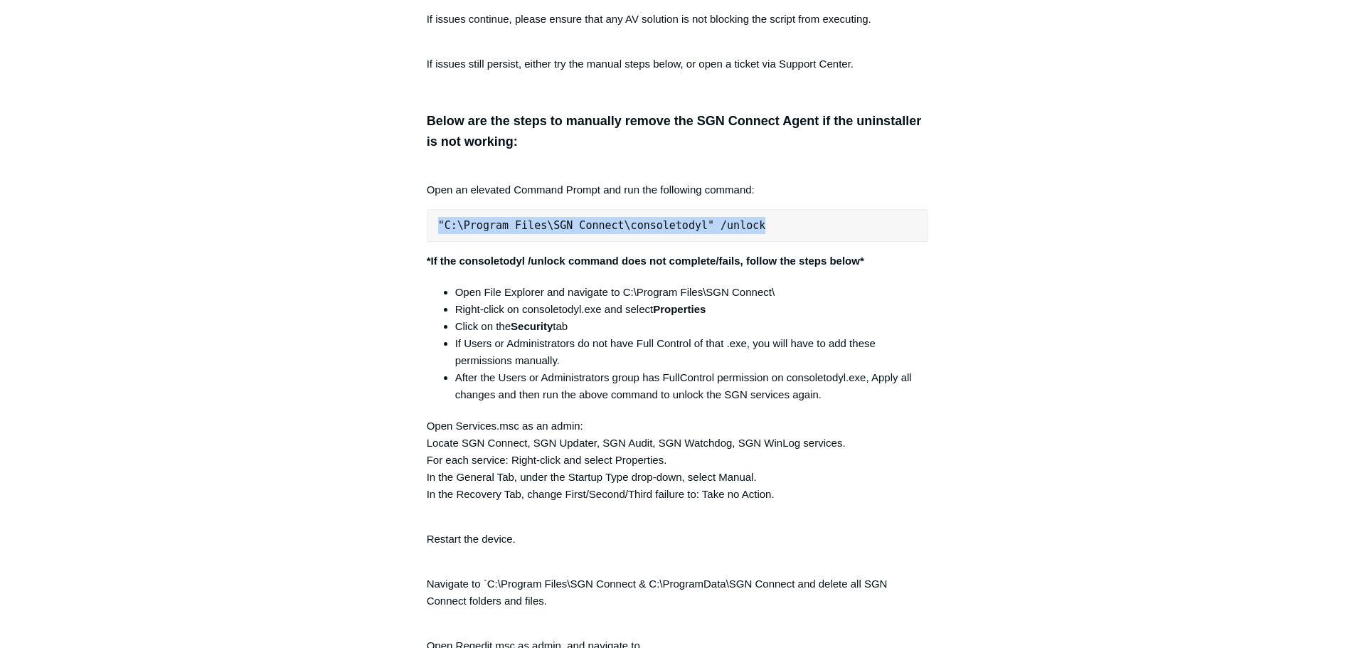 The image size is (1355, 648). Describe the element at coordinates (692, 292) in the screenshot. I see `li: Open File Explorer and navigate to C:\Program Files\SGN Connect\` at that location.